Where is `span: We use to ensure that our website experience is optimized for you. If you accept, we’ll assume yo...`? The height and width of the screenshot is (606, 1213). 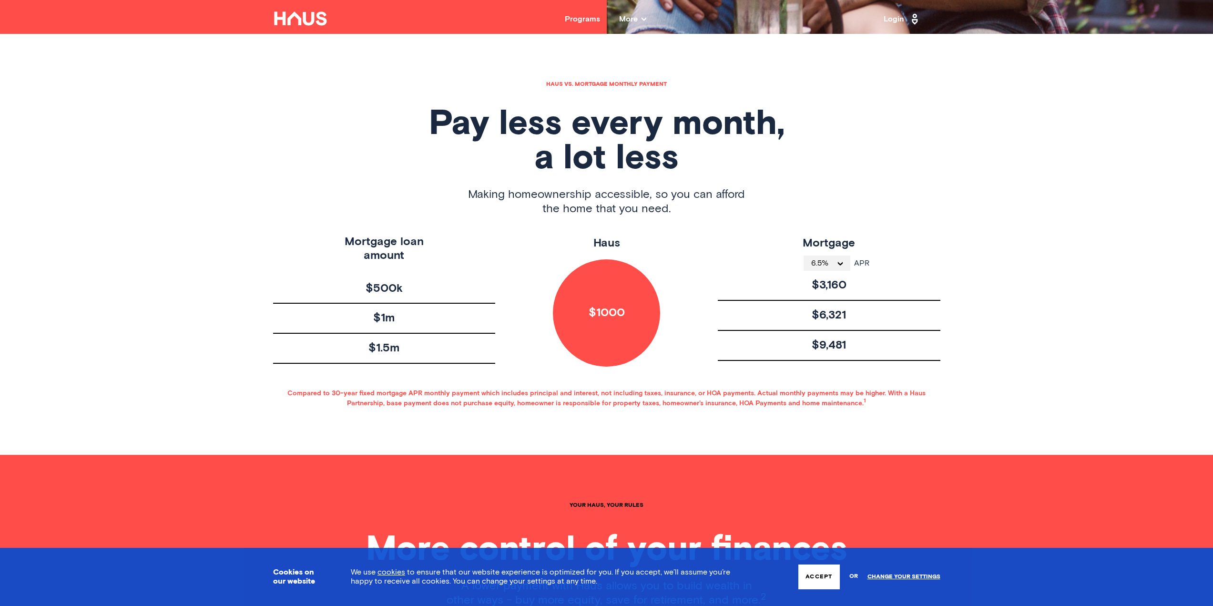 span: We use to ensure that our website experience is optimized for you. If you accept, we’ll assume yo... is located at coordinates (540, 576).